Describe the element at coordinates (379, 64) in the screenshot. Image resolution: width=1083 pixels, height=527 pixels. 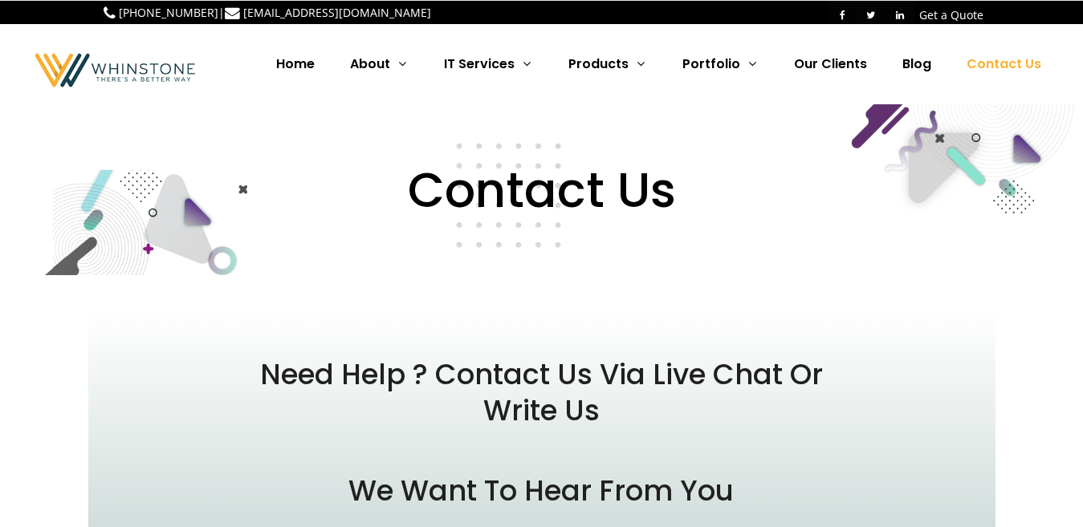
I see `a: About` at that location.